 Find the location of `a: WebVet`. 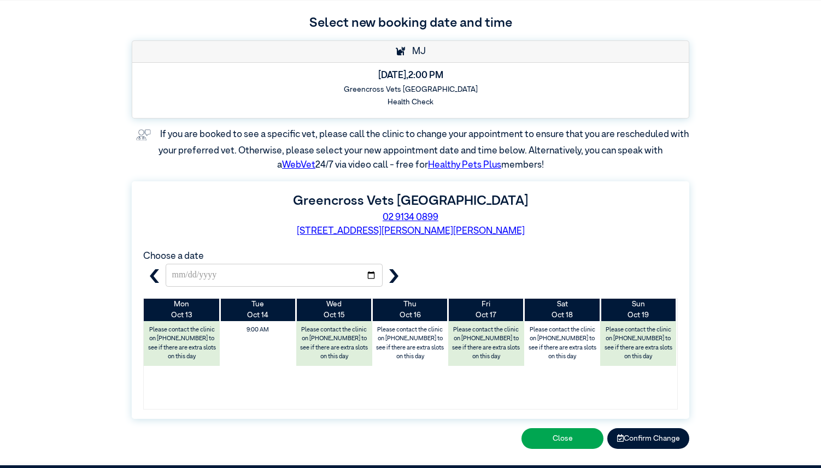

a: WebVet is located at coordinates (298, 165).